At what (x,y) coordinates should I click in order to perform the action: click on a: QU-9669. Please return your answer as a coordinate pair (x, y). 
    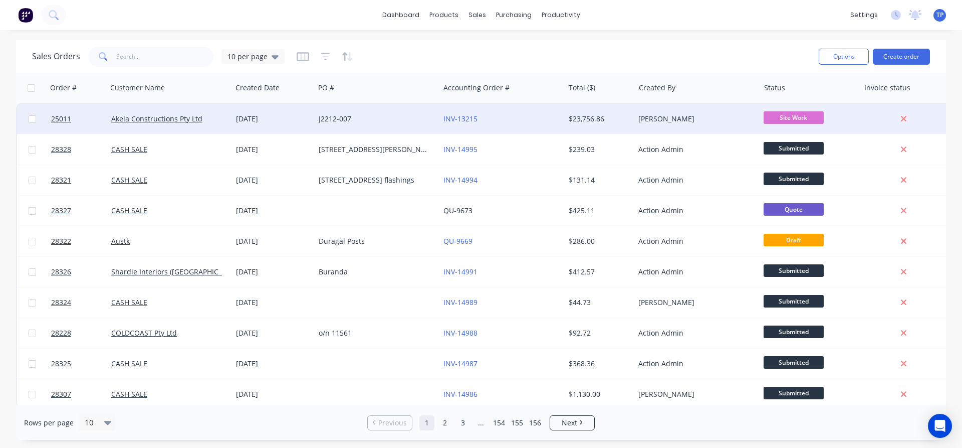
    Looking at the image, I should click on (458, 241).